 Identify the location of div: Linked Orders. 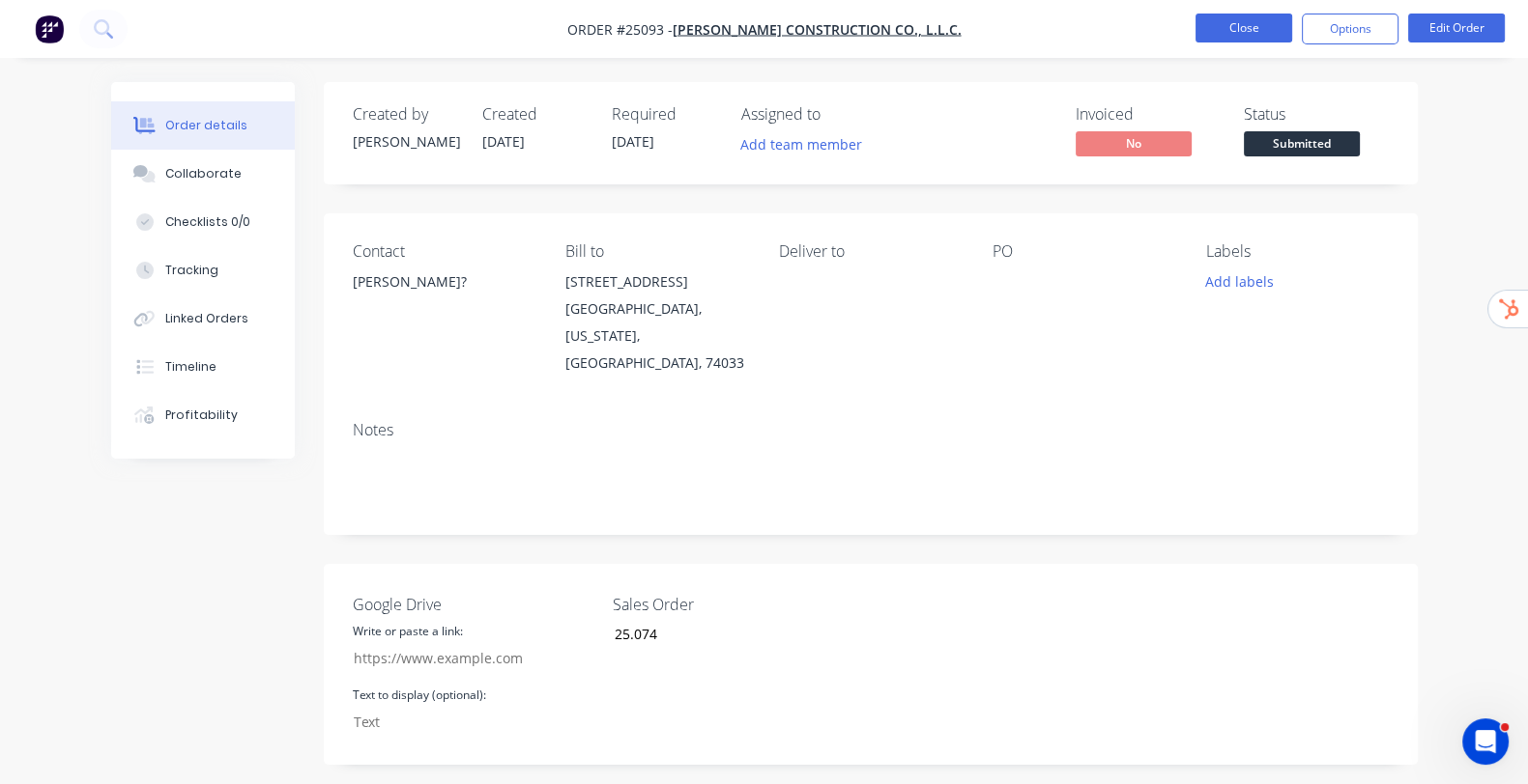
(206, 319).